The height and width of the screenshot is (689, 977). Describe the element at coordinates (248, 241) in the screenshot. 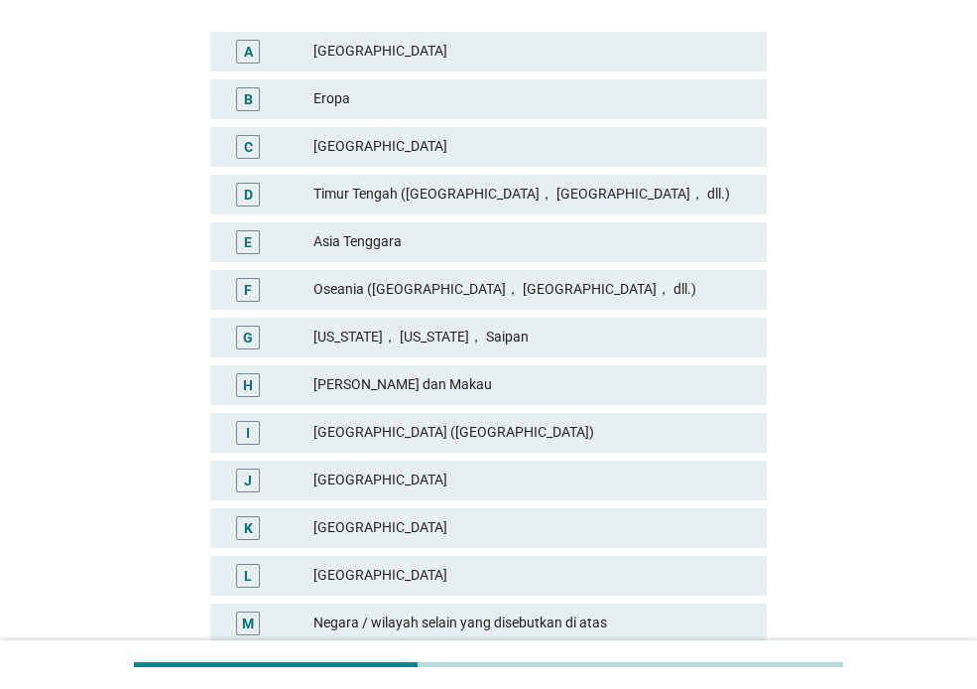

I see `div: E` at that location.